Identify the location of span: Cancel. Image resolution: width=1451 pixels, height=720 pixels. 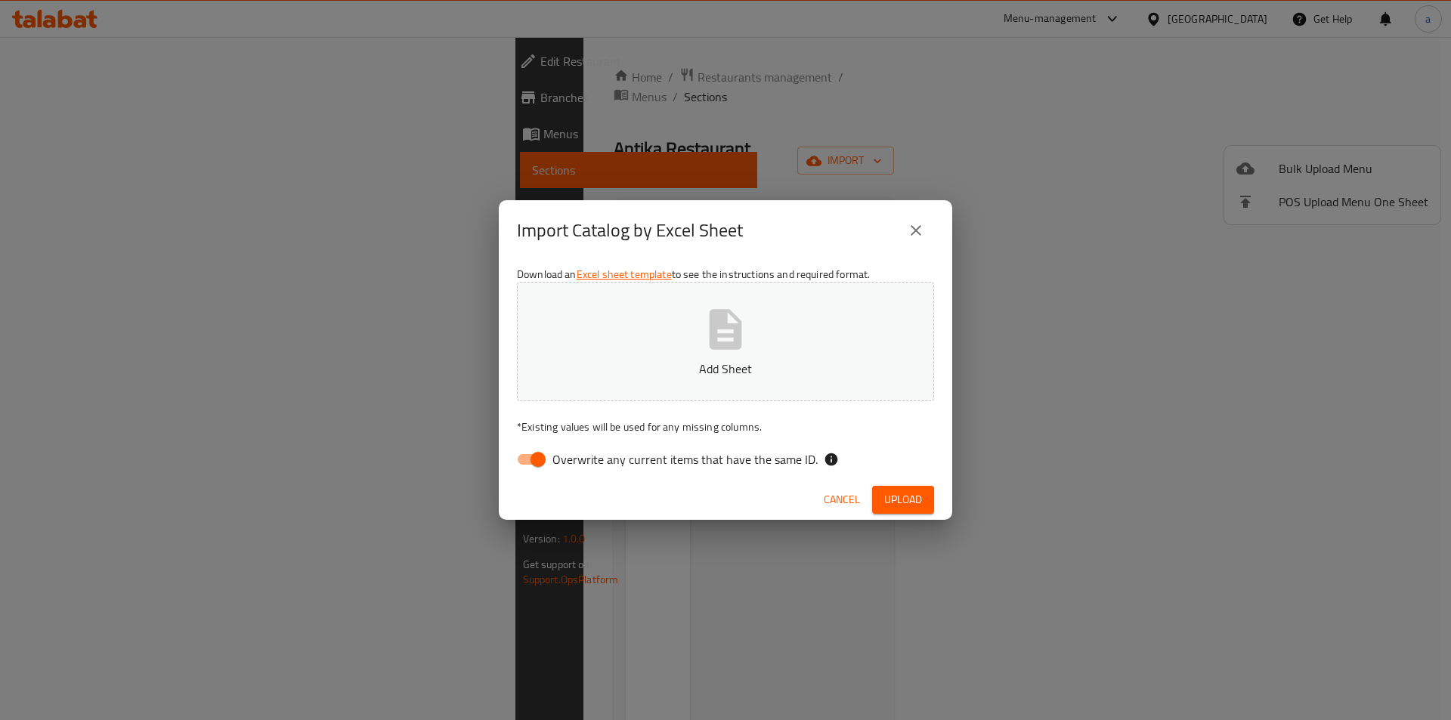
(842, 500).